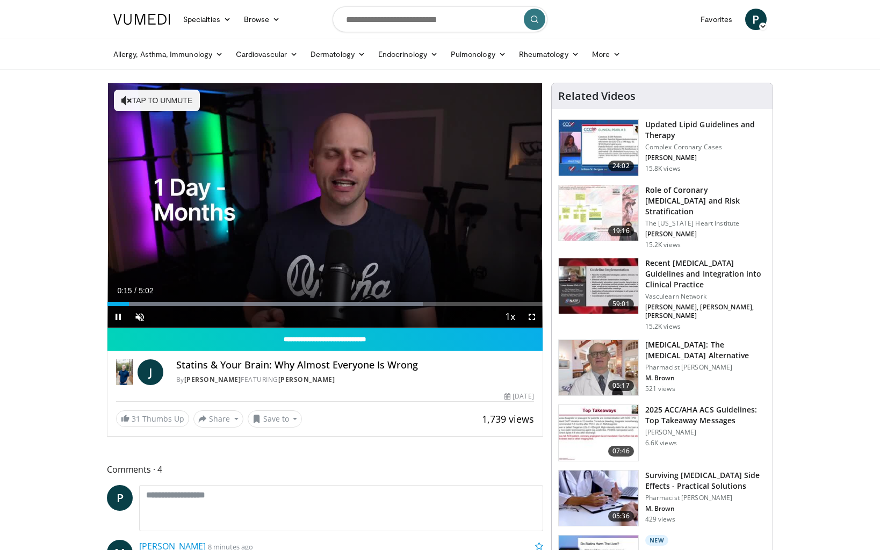 The width and height of the screenshot is (880, 550). I want to click on p: 521 views, so click(660, 389).